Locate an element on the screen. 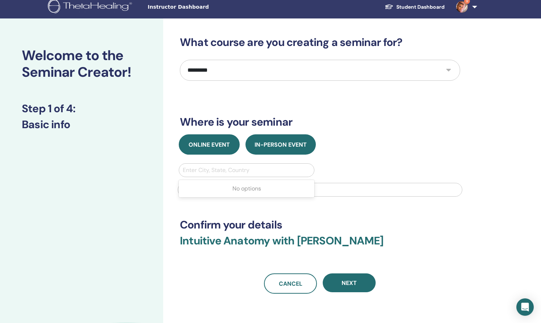 The width and height of the screenshot is (541, 323). div: Open Intercom Messenger is located at coordinates (525, 307).